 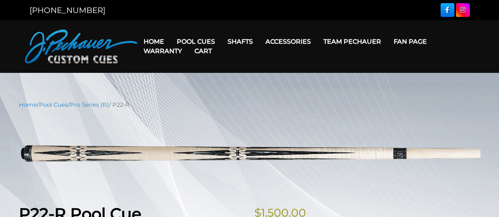 I want to click on a: Fan Page, so click(x=410, y=41).